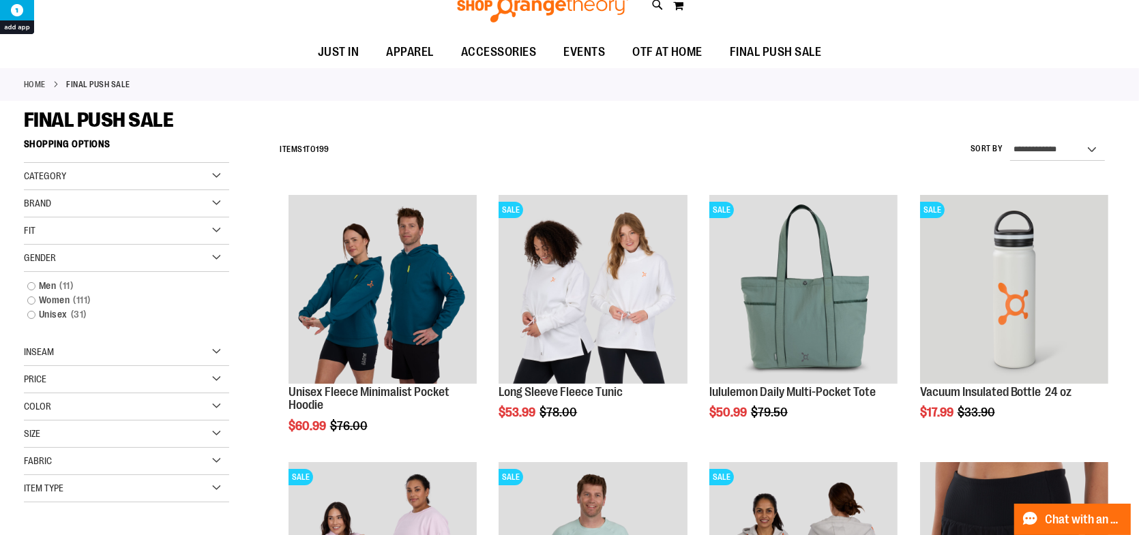 This screenshot has width=1139, height=535. I want to click on span: Size, so click(32, 434).